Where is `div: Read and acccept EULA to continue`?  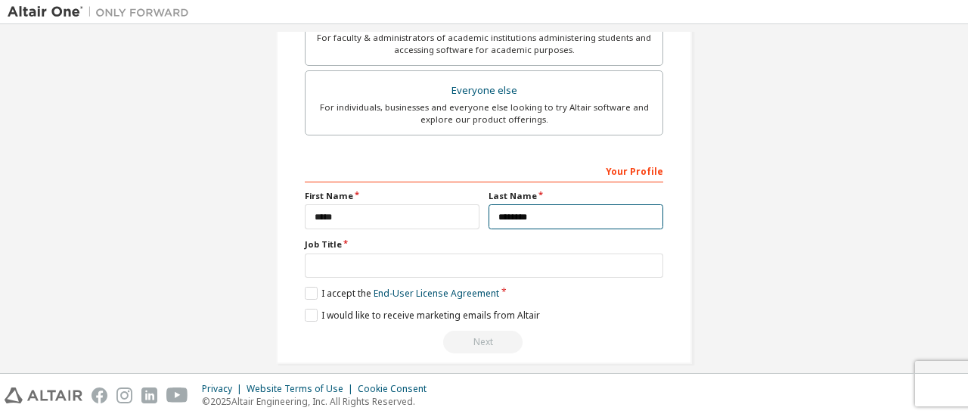 div: Read and acccept EULA to continue is located at coordinates (484, 342).